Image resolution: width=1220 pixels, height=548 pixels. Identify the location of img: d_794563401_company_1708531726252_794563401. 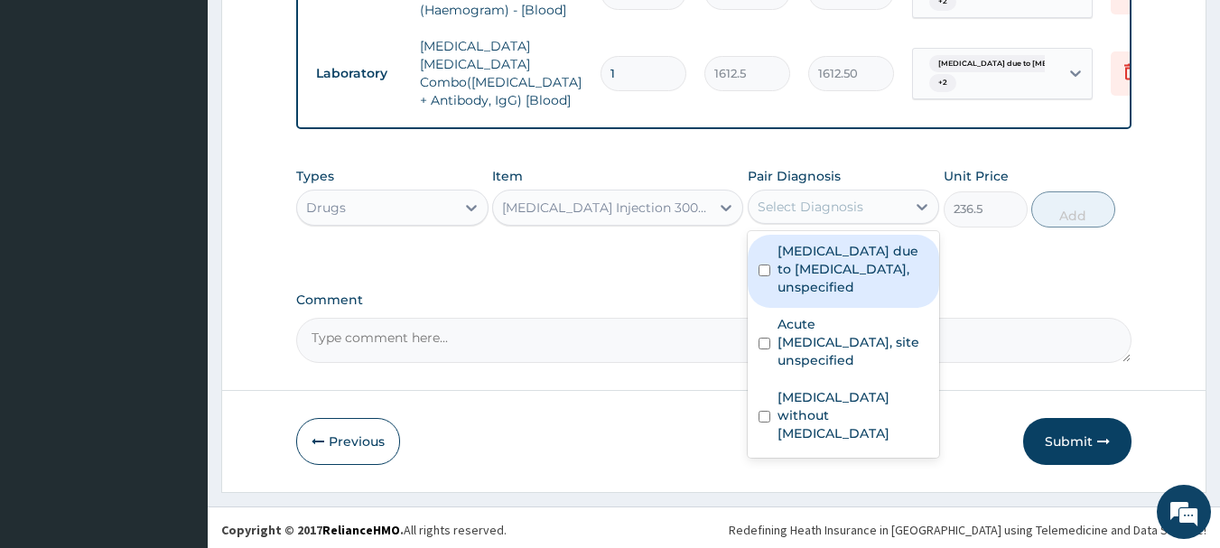
(53, 113).